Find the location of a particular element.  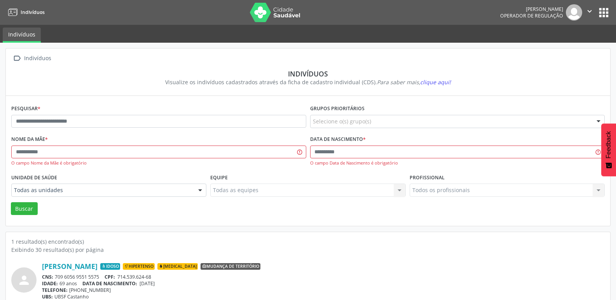

span: Hipertenso is located at coordinates (139, 267).